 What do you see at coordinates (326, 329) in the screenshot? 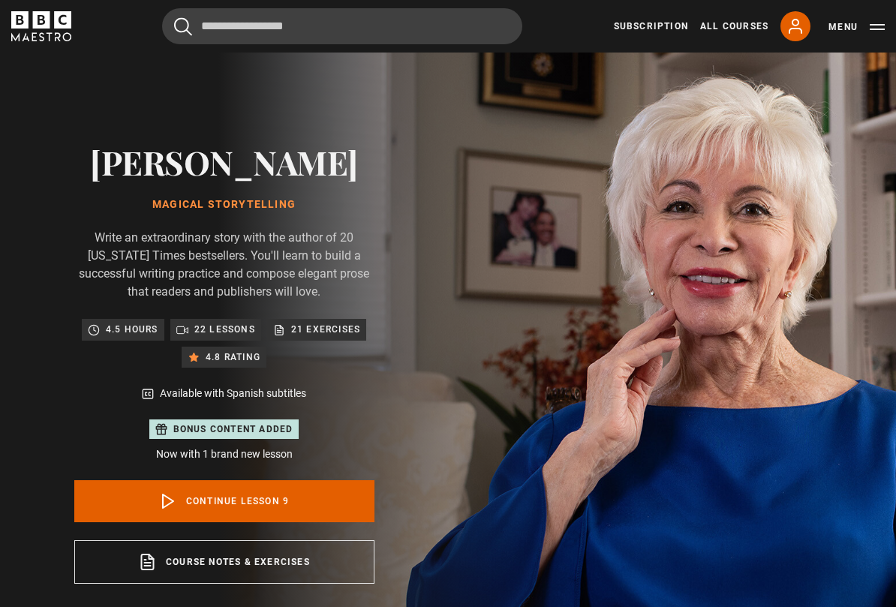
I see `p: 21 exercises` at bounding box center [326, 329].